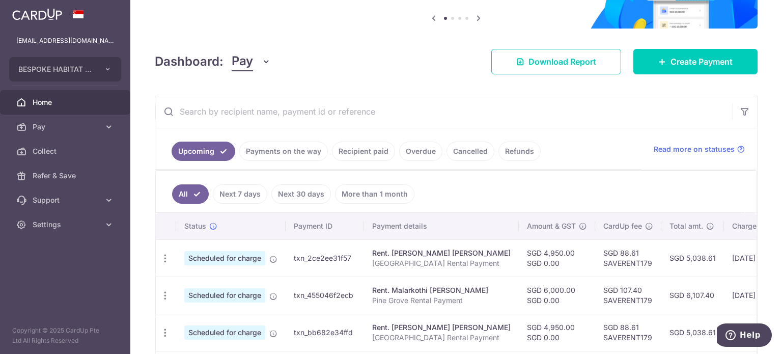 The height and width of the screenshot is (354, 782). I want to click on th: Payment details, so click(441, 226).